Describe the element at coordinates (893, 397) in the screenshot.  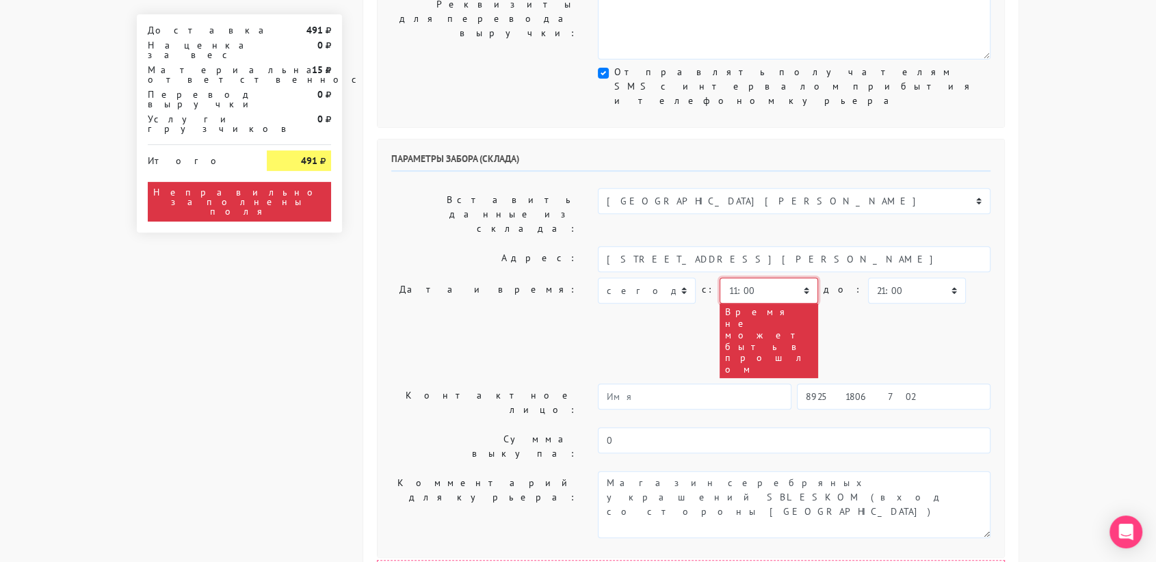
I see `input: Телефон` at that location.